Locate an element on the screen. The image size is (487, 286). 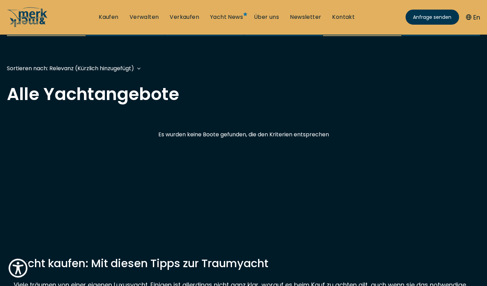
a: Kaufen is located at coordinates (108, 17).